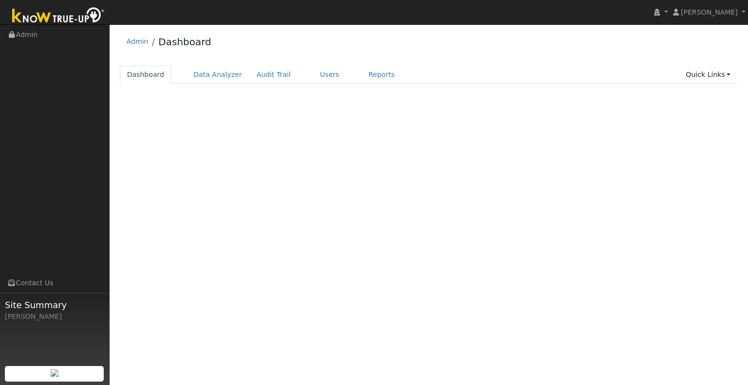  I want to click on a: Users, so click(330, 75).